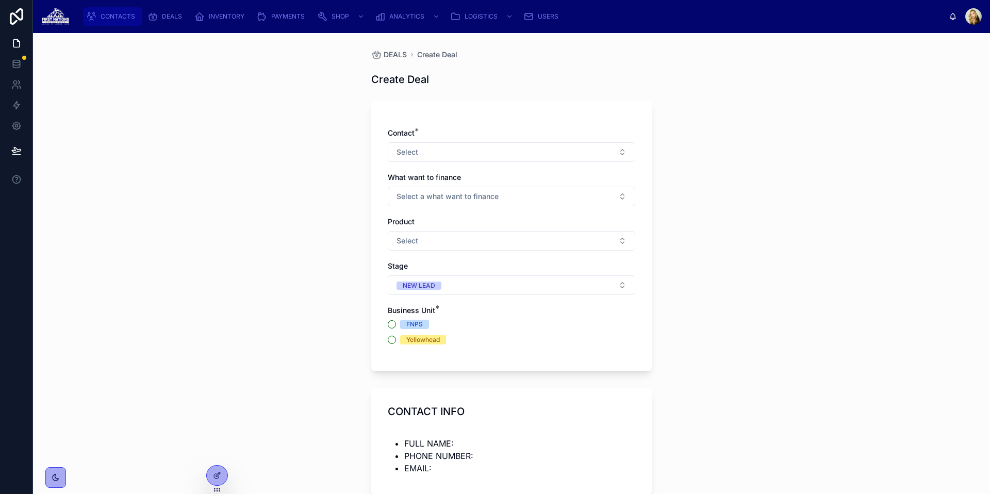 Image resolution: width=990 pixels, height=494 pixels. What do you see at coordinates (419, 286) in the screenshot?
I see `div: NEW LEAD` at bounding box center [419, 286].